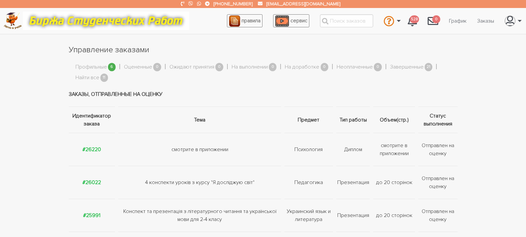 Image resolution: width=526 pixels, height=237 pixels. What do you see at coordinates (91, 67) in the screenshot?
I see `a: Профильные` at bounding box center [91, 67].